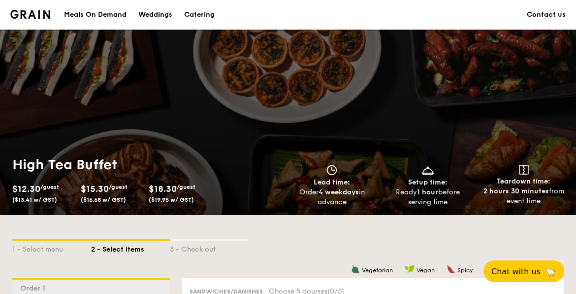 This screenshot has height=294, width=576. What do you see at coordinates (332, 170) in the screenshot?
I see `img: icon-clock.2db775ea.svg` at bounding box center [332, 170].